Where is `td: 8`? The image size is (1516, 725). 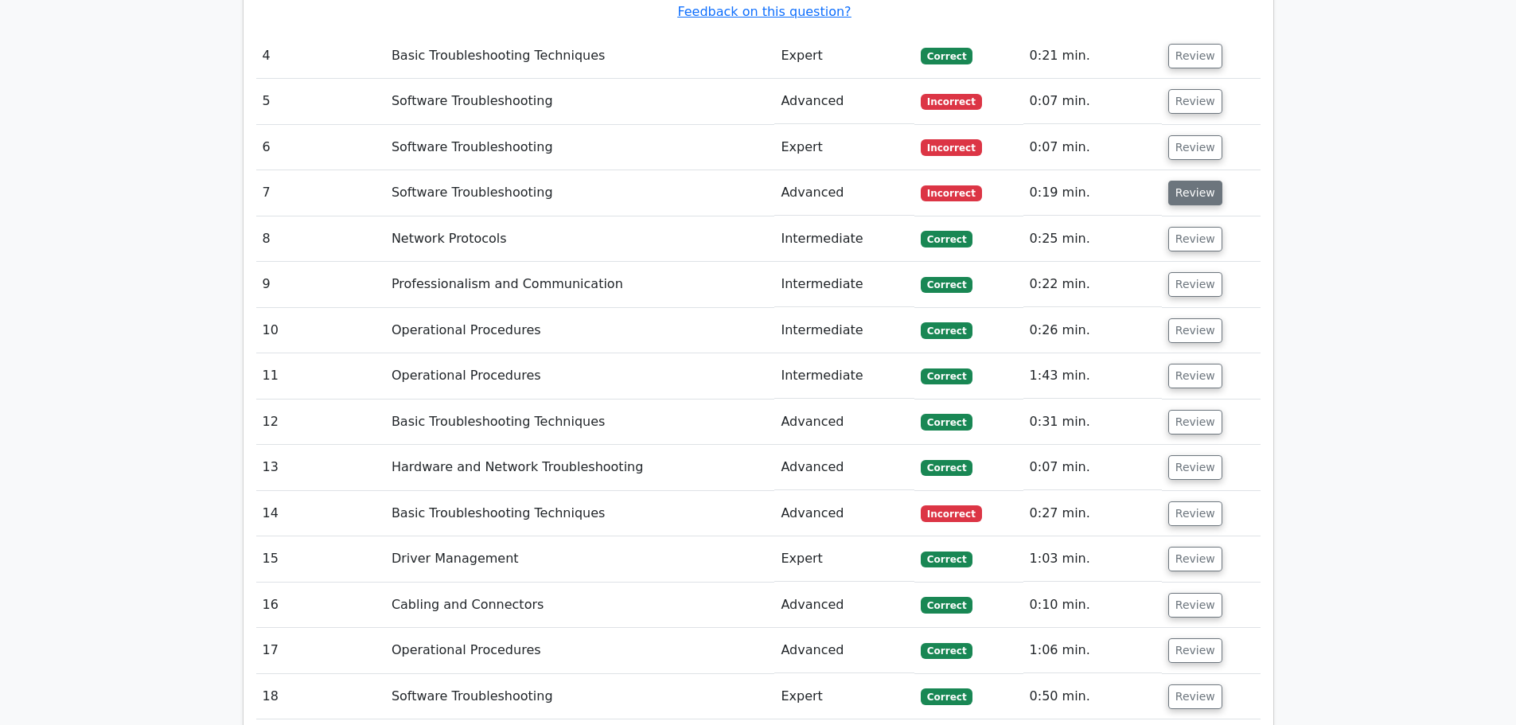
td: 8 is located at coordinates (321, 239).